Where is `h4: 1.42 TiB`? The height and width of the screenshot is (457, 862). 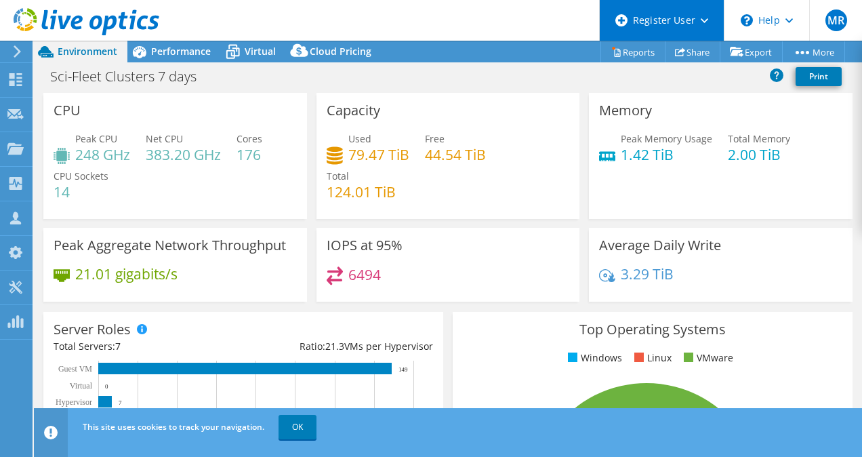 h4: 1.42 TiB is located at coordinates (666, 154).